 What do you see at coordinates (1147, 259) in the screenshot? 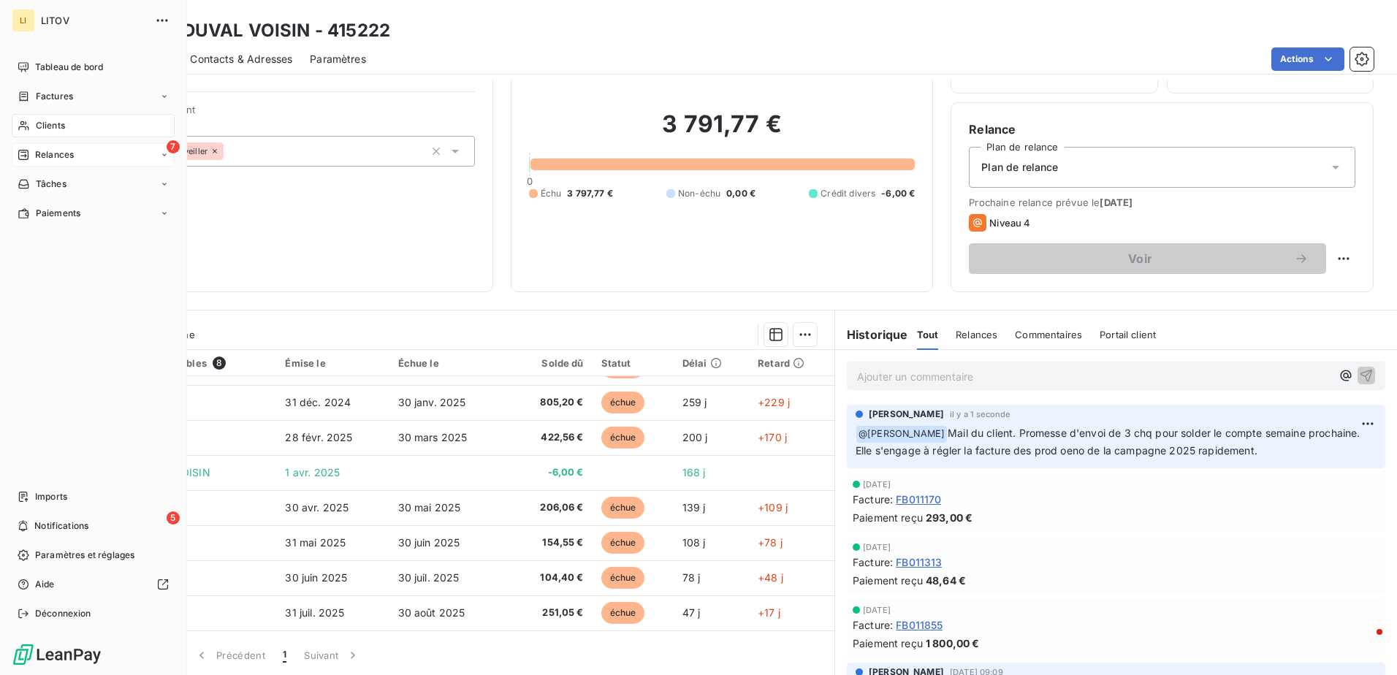
I see `button: Voir` at bounding box center [1147, 259].